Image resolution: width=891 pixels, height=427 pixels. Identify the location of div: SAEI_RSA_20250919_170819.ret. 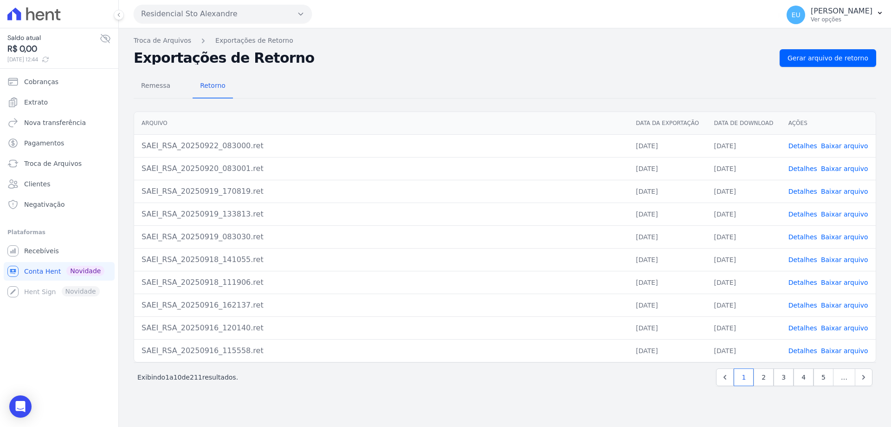
(381, 191).